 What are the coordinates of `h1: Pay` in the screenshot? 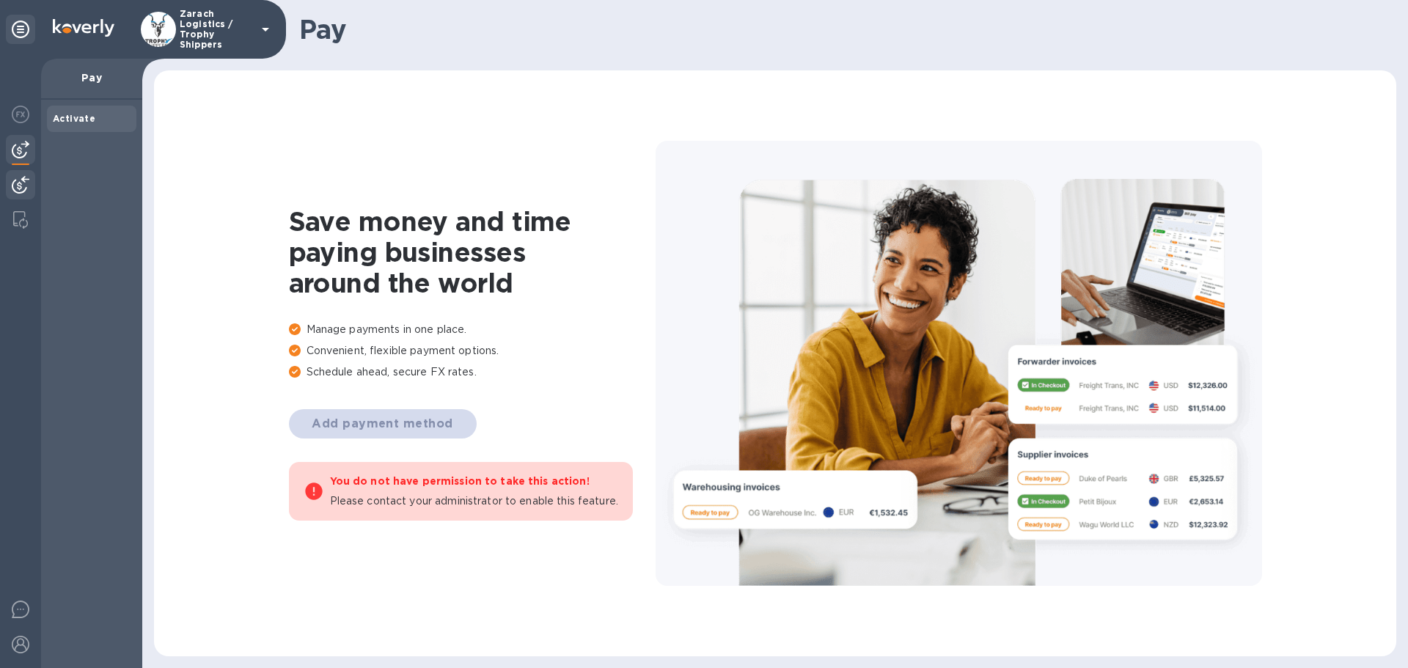 It's located at (842, 29).